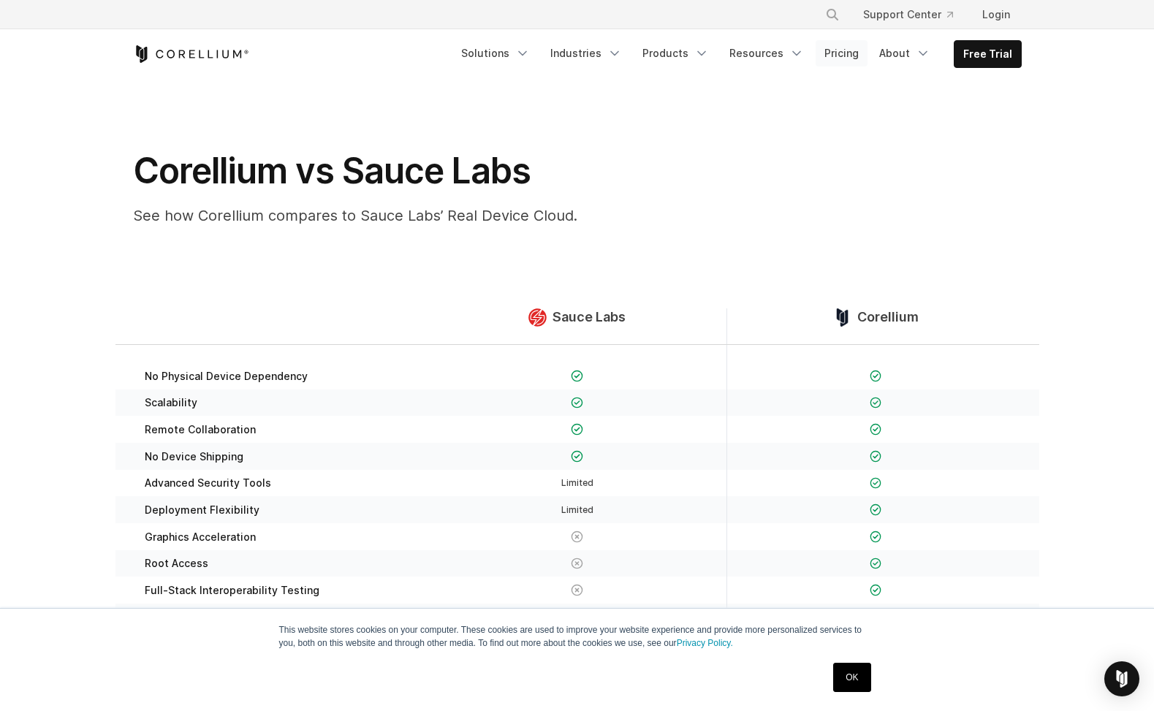 The height and width of the screenshot is (711, 1154). Describe the element at coordinates (987, 54) in the screenshot. I see `a: Free Trial` at that location.